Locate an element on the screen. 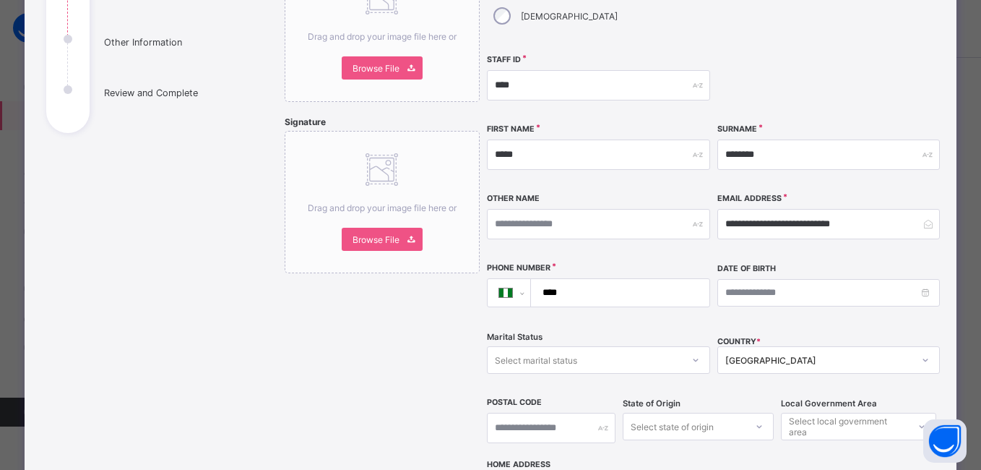 The width and height of the screenshot is (981, 470). label: Postal Code is located at coordinates (514, 402).